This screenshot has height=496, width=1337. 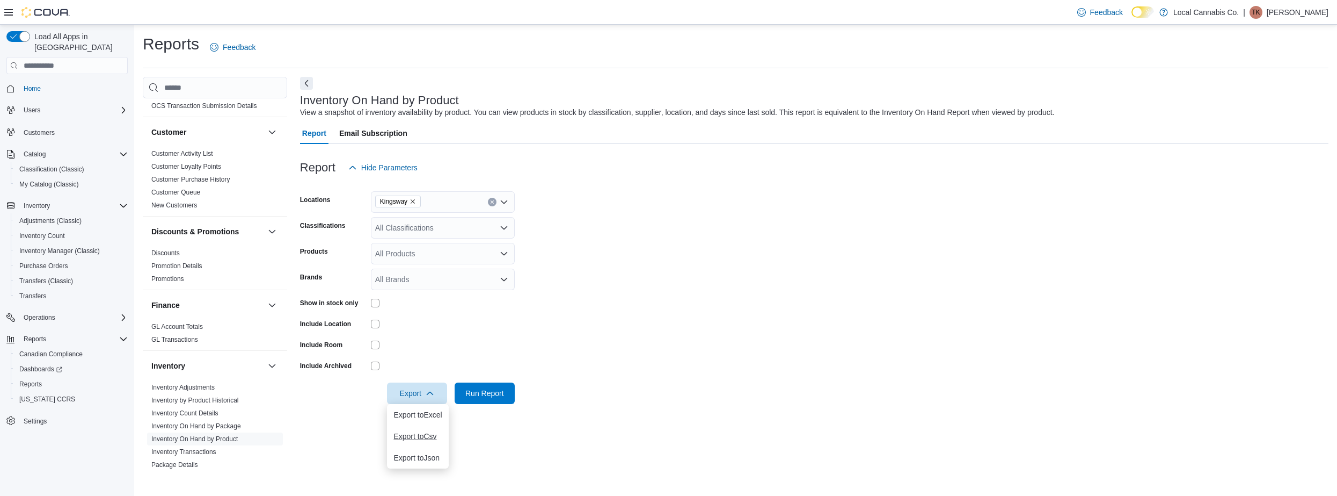 What do you see at coordinates (315, 200) in the screenshot?
I see `label: Locations` at bounding box center [315, 200].